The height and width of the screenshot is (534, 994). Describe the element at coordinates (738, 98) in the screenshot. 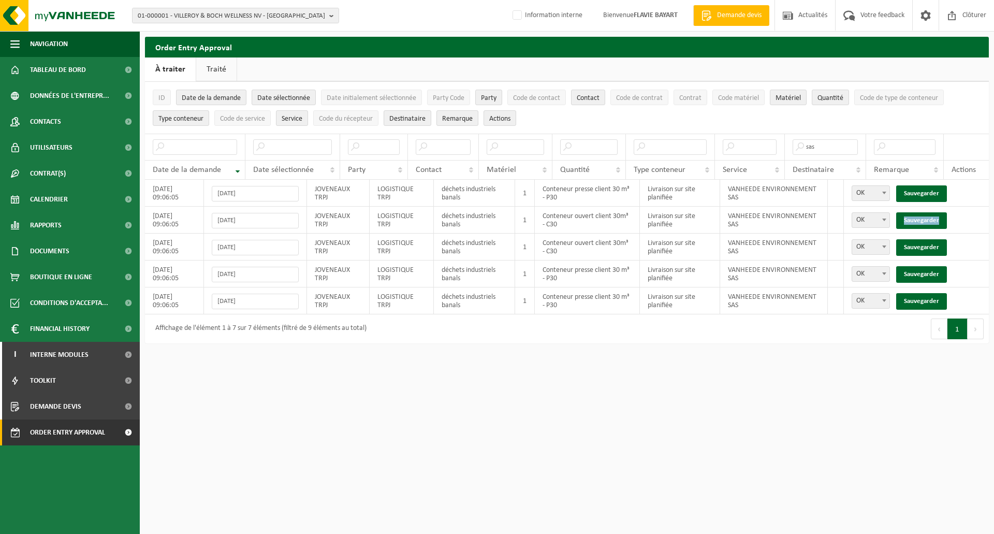

I see `span: Code matériel` at that location.